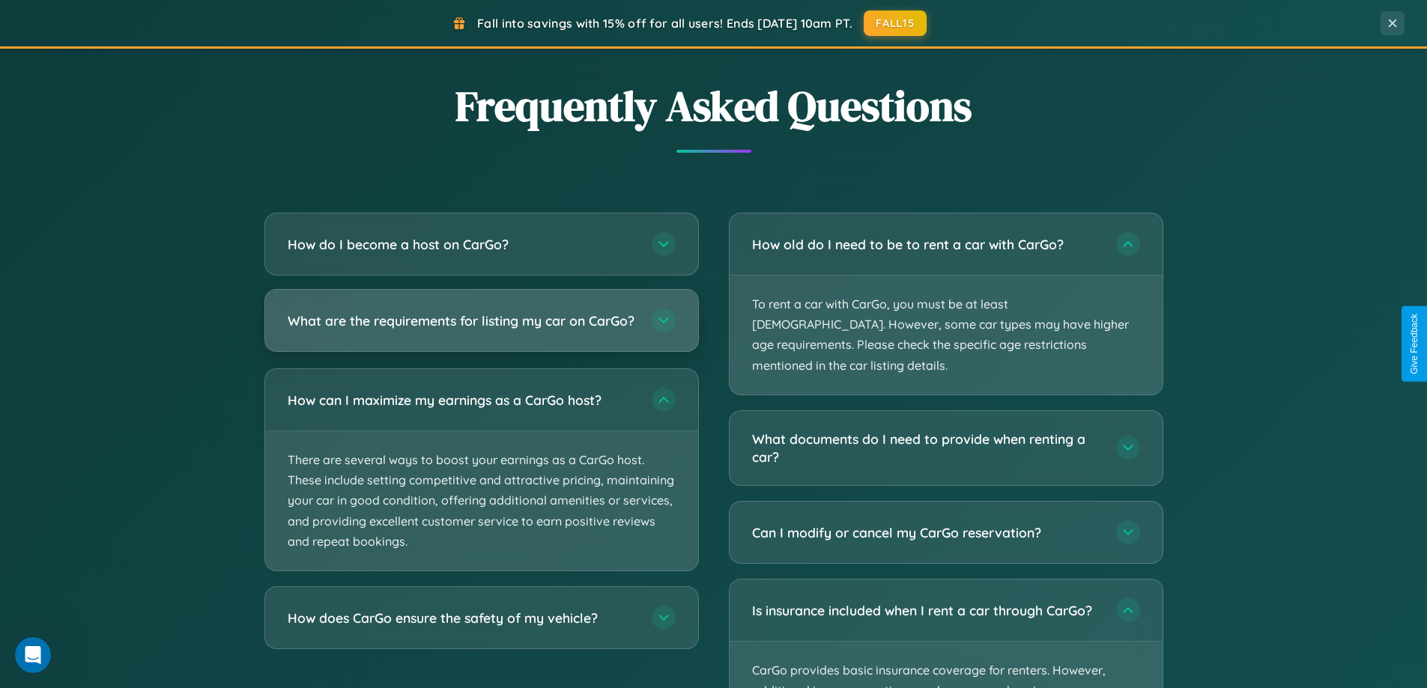 The height and width of the screenshot is (688, 1427). I want to click on h3: What are the requirements for listing my car on CarGo?, so click(462, 321).